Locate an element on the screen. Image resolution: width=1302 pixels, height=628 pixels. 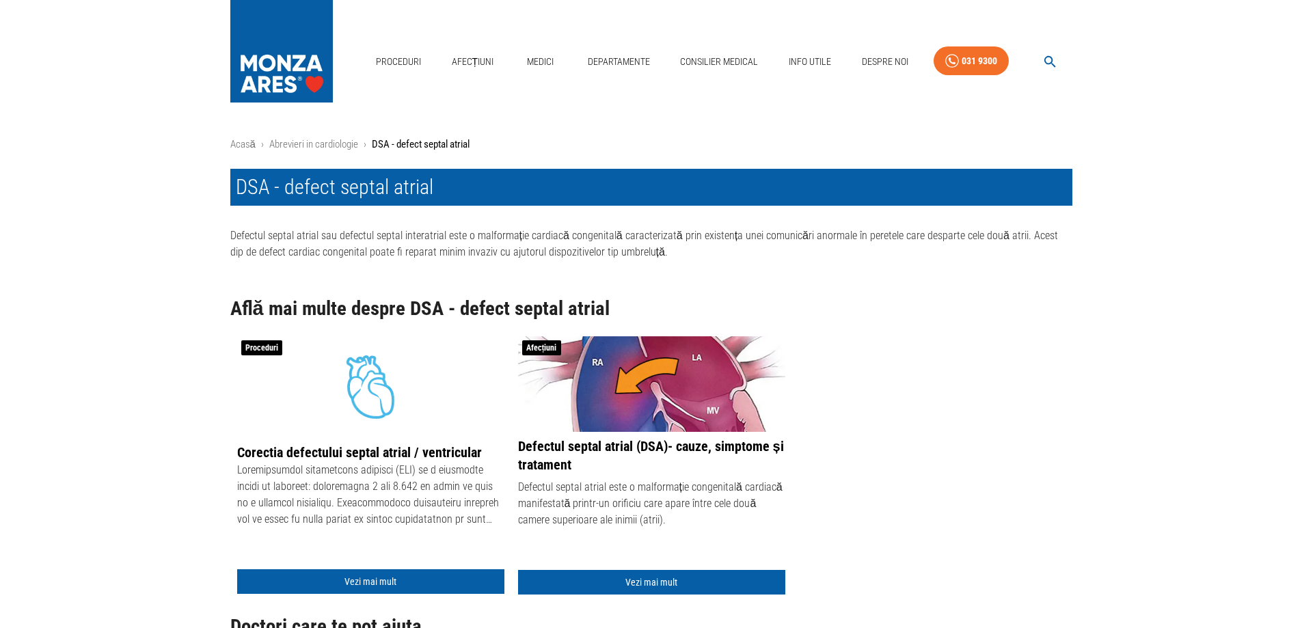
a: 031 9300 is located at coordinates (971, 61).